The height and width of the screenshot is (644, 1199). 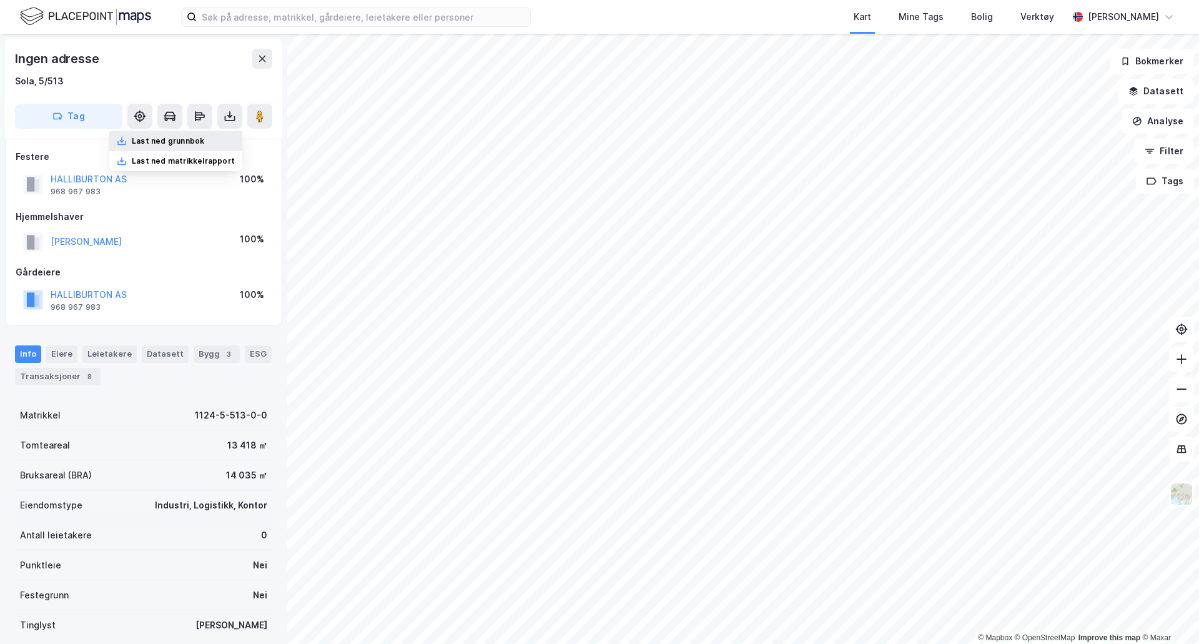 I want to click on div: Antall leietakere, so click(x=56, y=535).